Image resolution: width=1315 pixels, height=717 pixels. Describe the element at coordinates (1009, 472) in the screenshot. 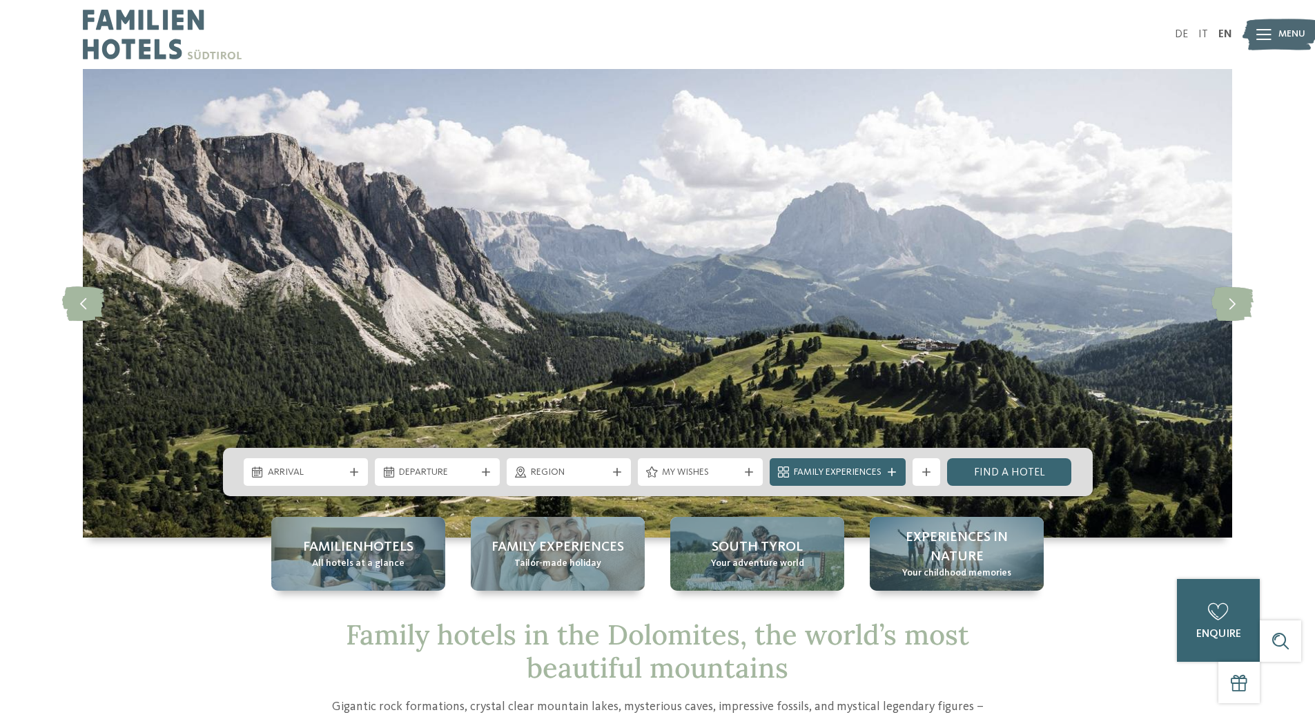

I see `a: Find a hotel` at that location.